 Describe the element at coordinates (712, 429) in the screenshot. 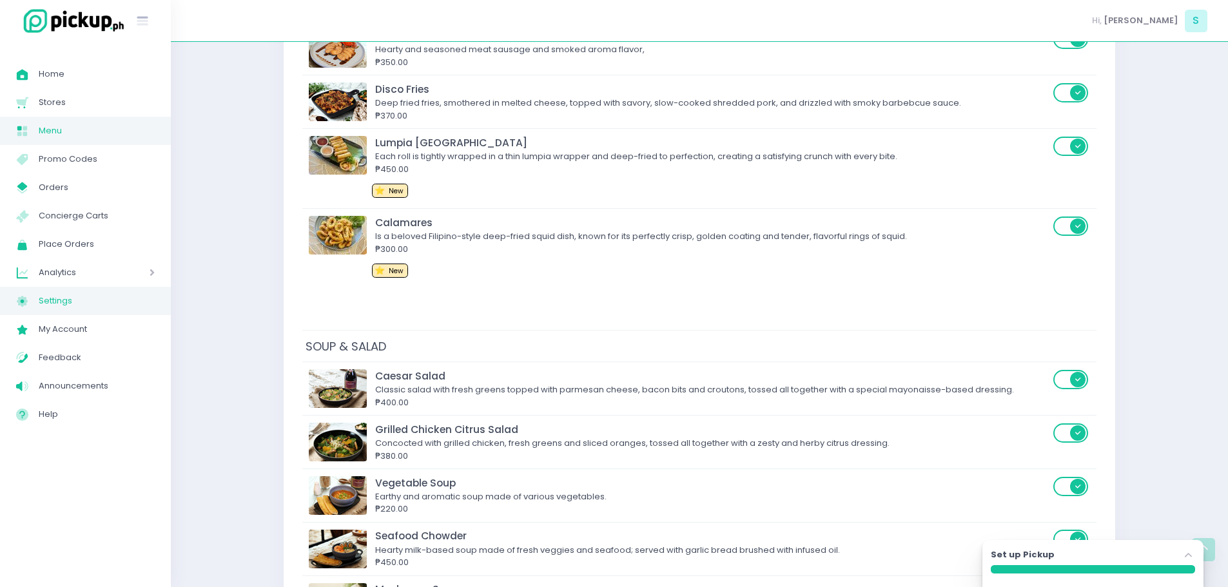

I see `div: Grilled Chicken Citrus Salad` at that location.